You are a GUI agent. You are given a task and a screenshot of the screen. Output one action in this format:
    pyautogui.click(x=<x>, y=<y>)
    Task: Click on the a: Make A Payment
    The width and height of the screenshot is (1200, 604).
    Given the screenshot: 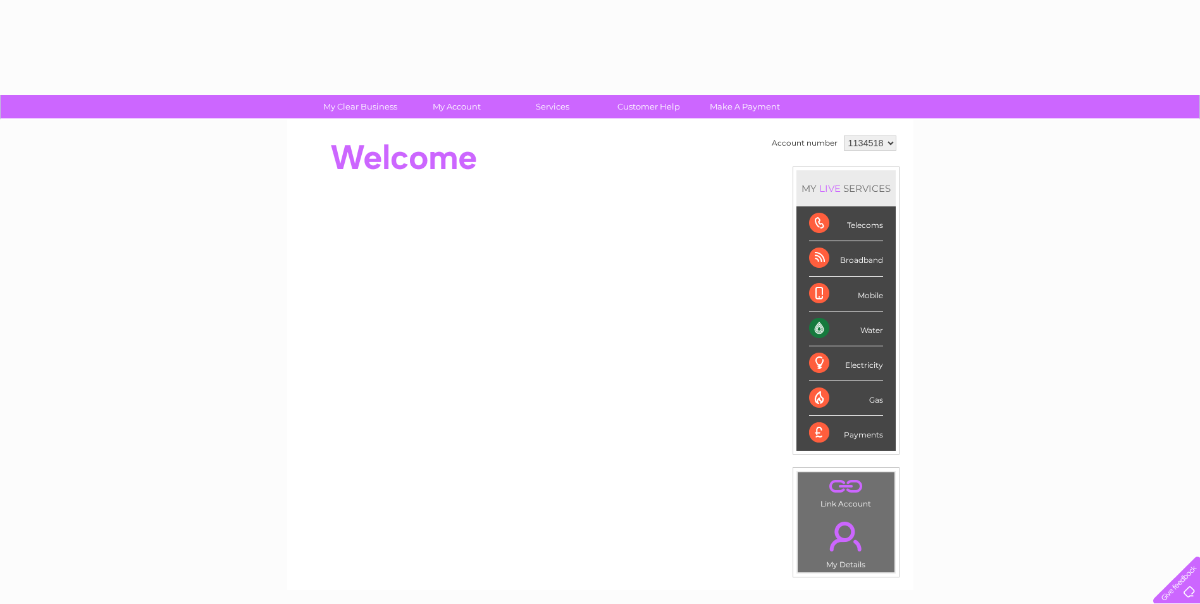 What is the action you would take?
    pyautogui.click(x=745, y=106)
    